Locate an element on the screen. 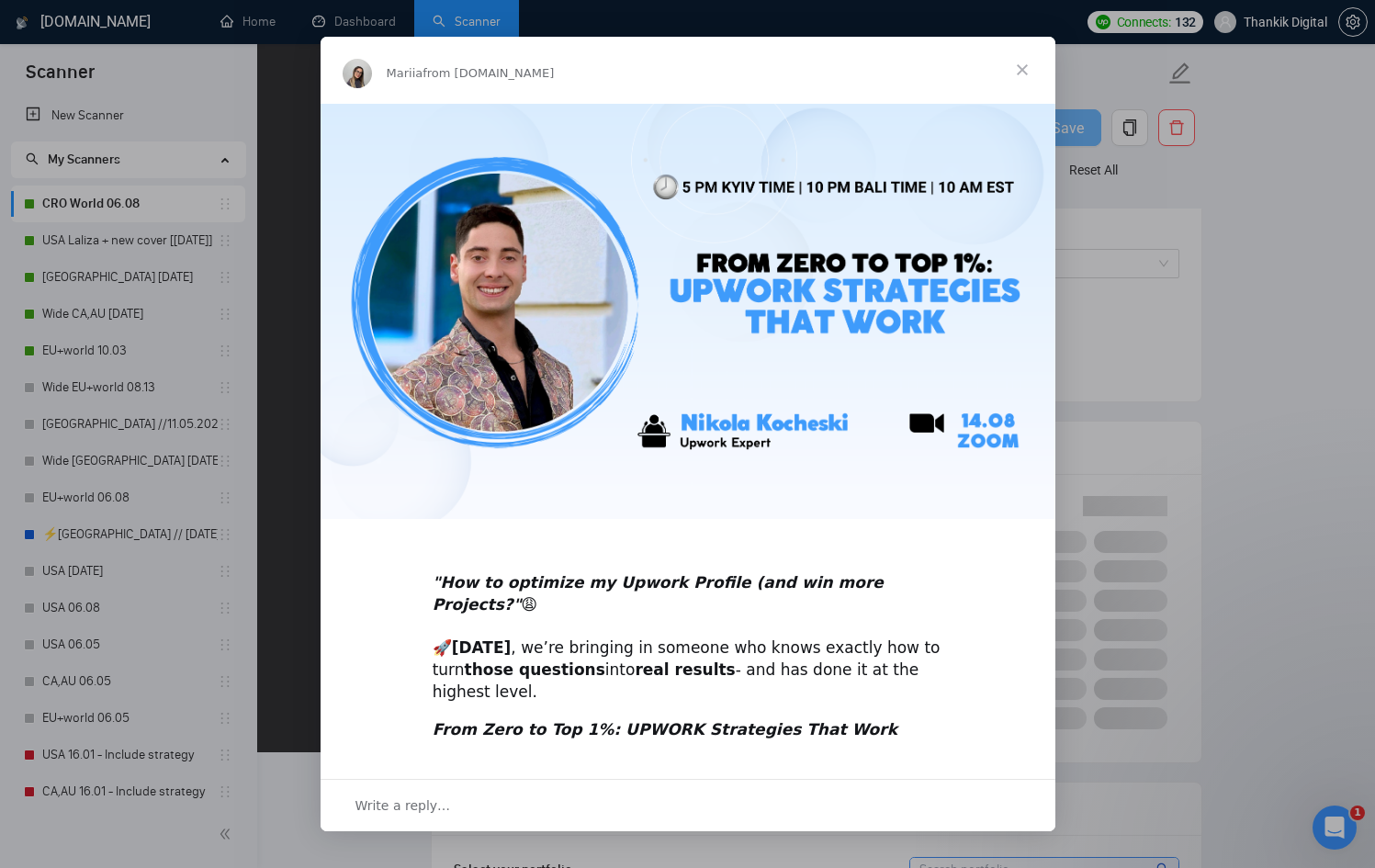  span: Mariia is located at coordinates (405, 73).